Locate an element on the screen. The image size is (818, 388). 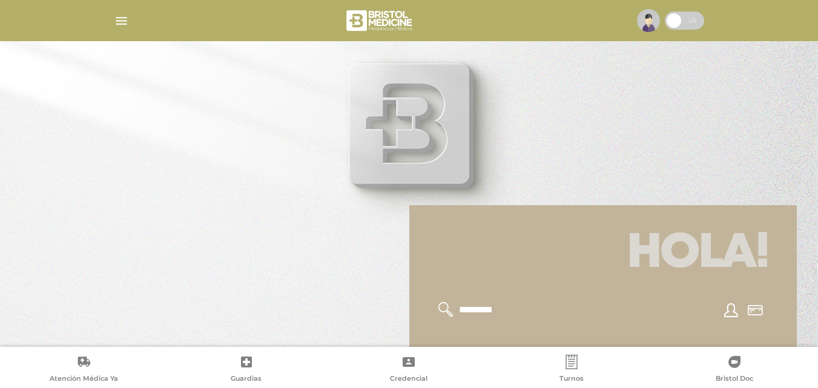
span: Turnos is located at coordinates (572, 380).